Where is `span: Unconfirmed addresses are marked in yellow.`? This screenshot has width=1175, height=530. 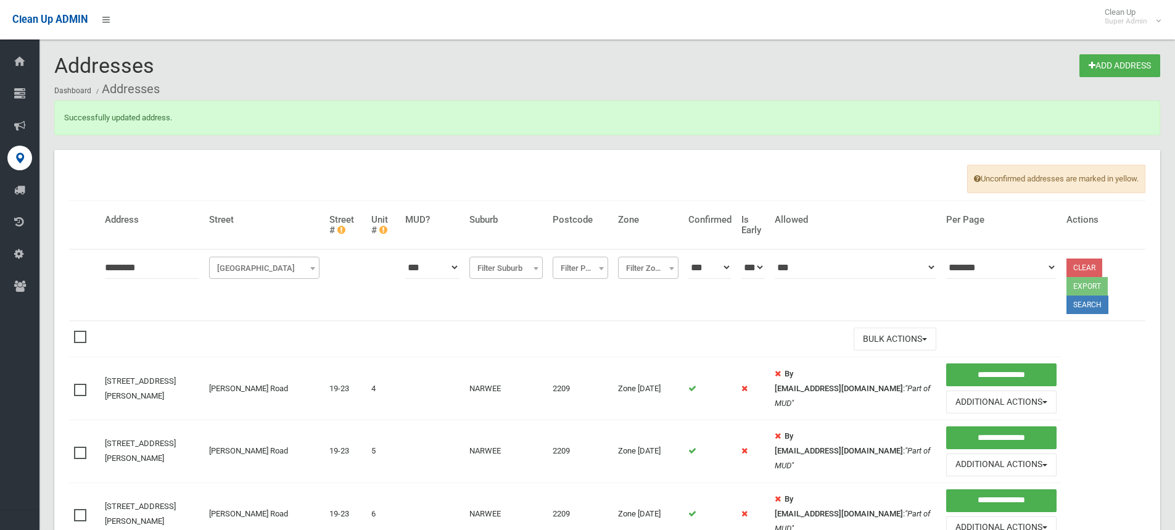
span: Unconfirmed addresses are marked in yellow. is located at coordinates (1056, 179).